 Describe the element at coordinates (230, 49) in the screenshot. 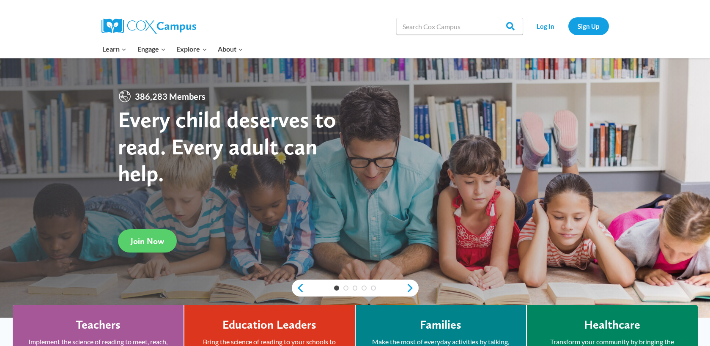

I see `span: About` at that location.